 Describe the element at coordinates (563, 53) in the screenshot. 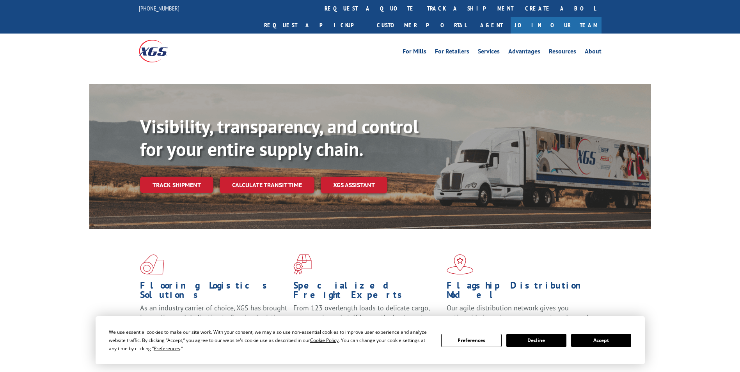

I see `a: Resources` at that location.